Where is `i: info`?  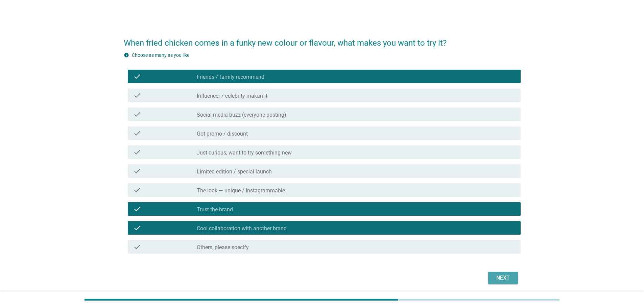 i: info is located at coordinates (126, 55).